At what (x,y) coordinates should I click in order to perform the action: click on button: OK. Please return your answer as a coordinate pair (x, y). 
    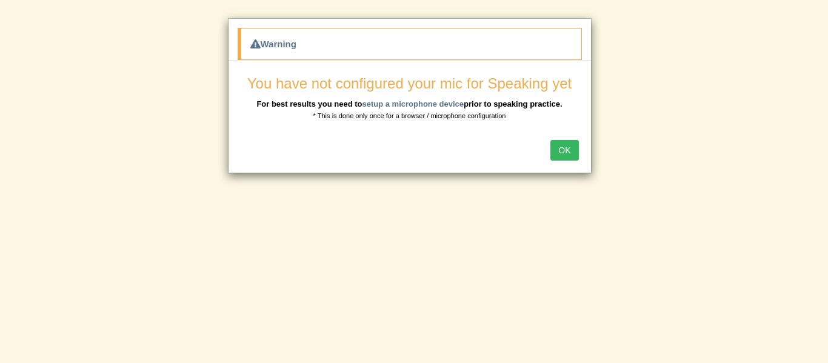
    Looking at the image, I should click on (564, 150).